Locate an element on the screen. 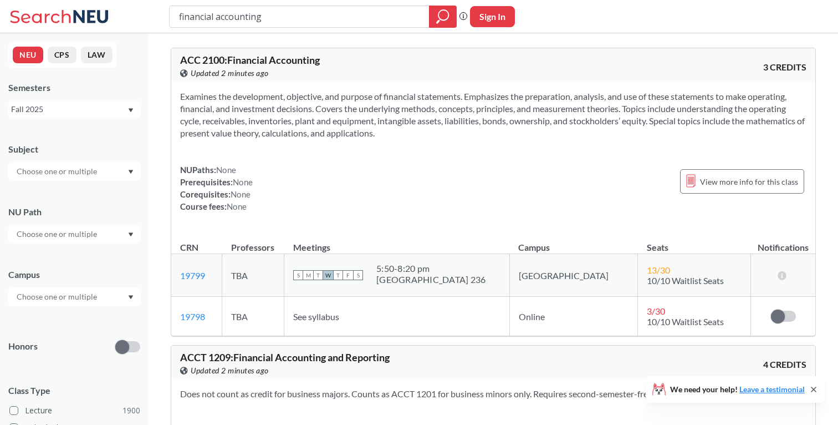 The height and width of the screenshot is (425, 838). div: Subject is located at coordinates (74, 149).